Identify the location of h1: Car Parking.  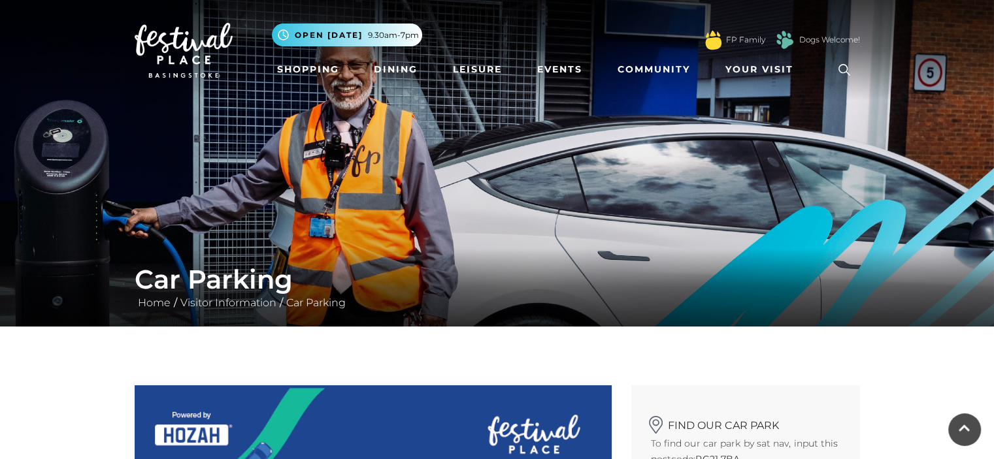
(497, 280).